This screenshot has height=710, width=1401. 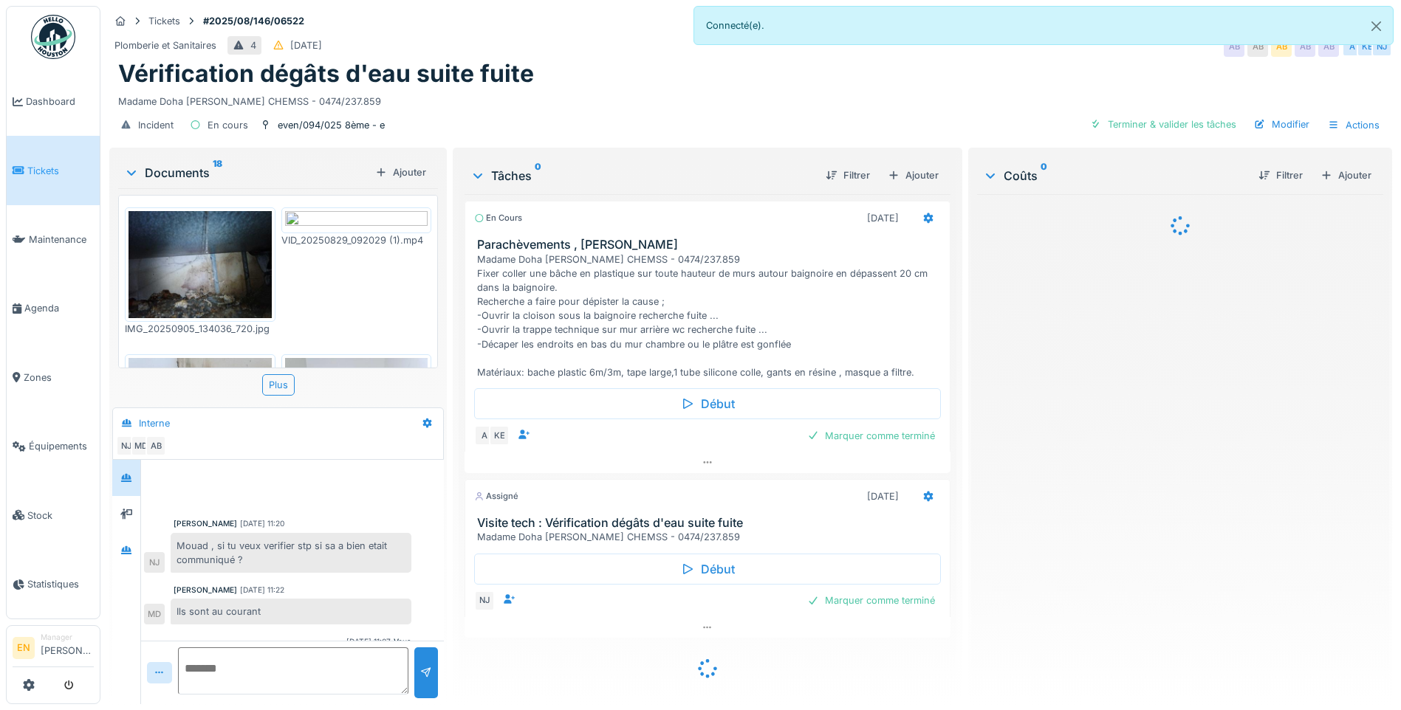 I want to click on a: Tickets, so click(x=53, y=170).